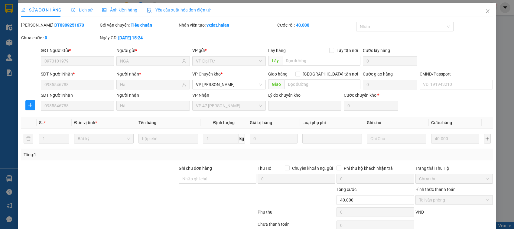 The image size is (514, 229). Describe the element at coordinates (41, 10) in the screenshot. I see `span: SỬA ĐƠN HÀNG` at that location.